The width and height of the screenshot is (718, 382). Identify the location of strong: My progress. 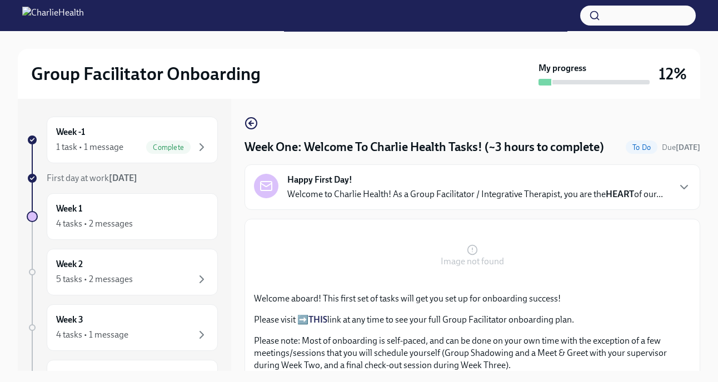
(562, 68).